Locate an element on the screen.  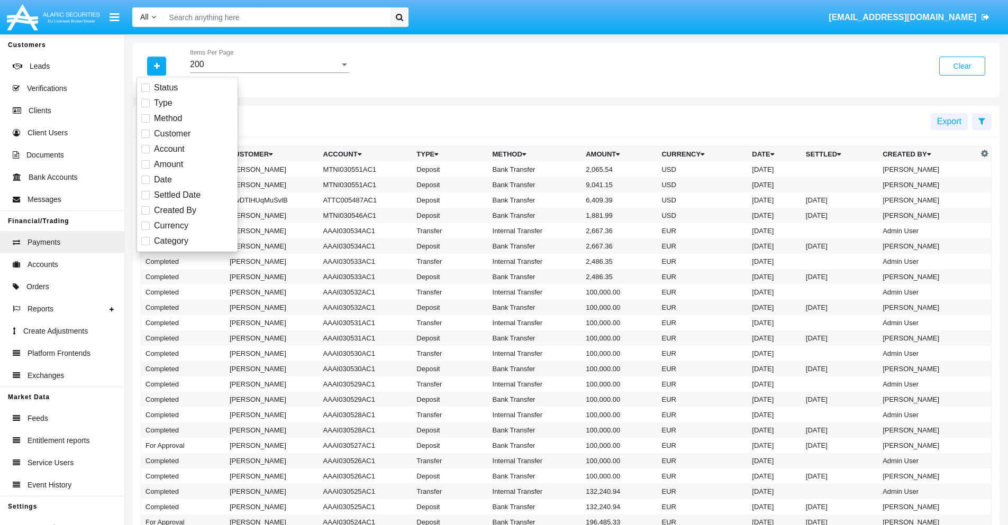
td: 2,667.36 is located at coordinates (619, 231).